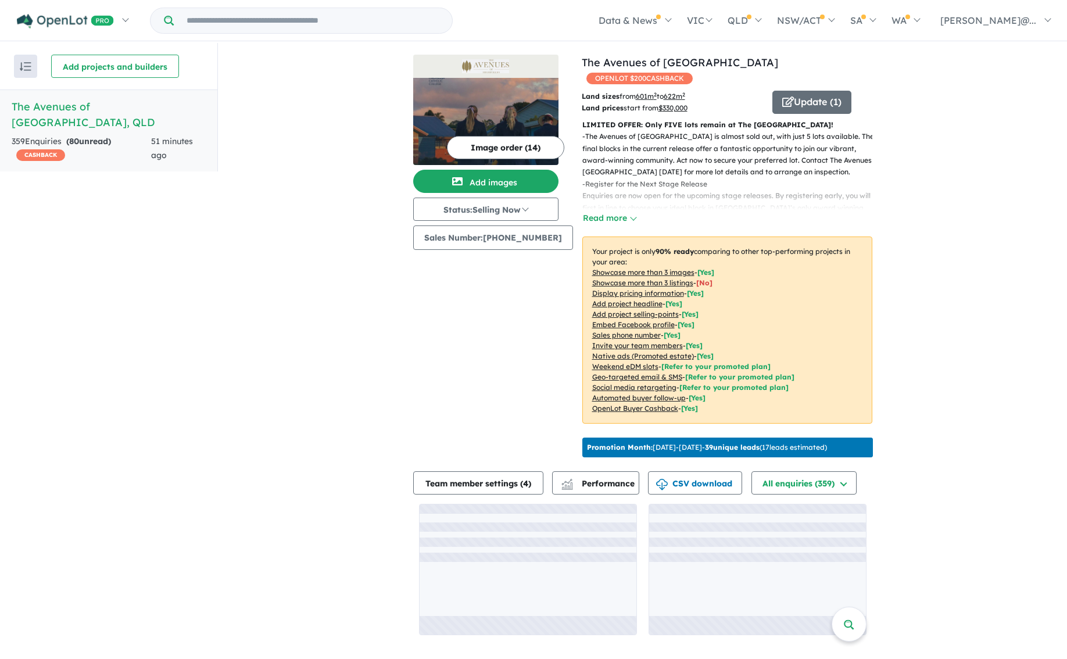 This screenshot has width=1067, height=659. What do you see at coordinates (695, 483) in the screenshot?
I see `button: CSV download` at bounding box center [695, 483].